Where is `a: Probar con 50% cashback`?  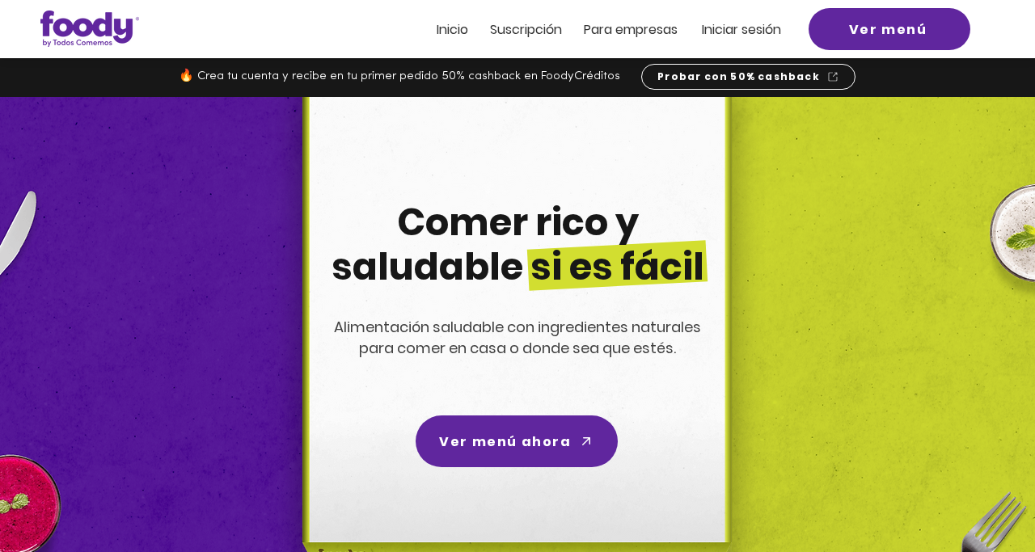
a: Probar con 50% cashback is located at coordinates (748, 77).